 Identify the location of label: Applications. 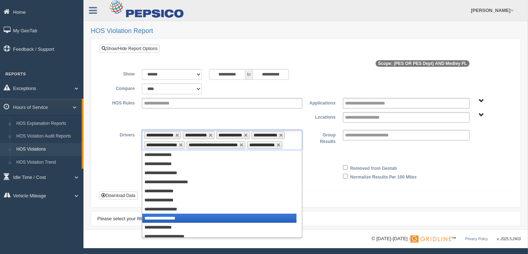
(322, 102).